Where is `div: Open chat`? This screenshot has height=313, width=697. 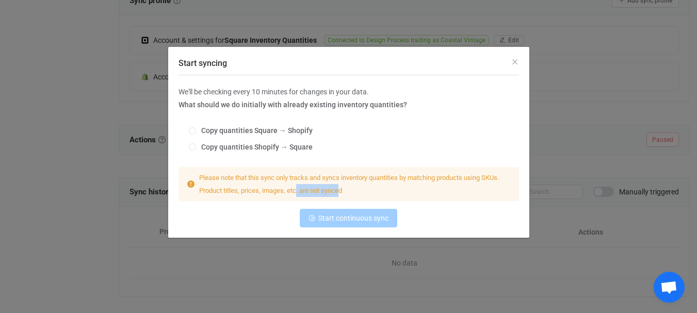 div: Open chat is located at coordinates (670, 288).